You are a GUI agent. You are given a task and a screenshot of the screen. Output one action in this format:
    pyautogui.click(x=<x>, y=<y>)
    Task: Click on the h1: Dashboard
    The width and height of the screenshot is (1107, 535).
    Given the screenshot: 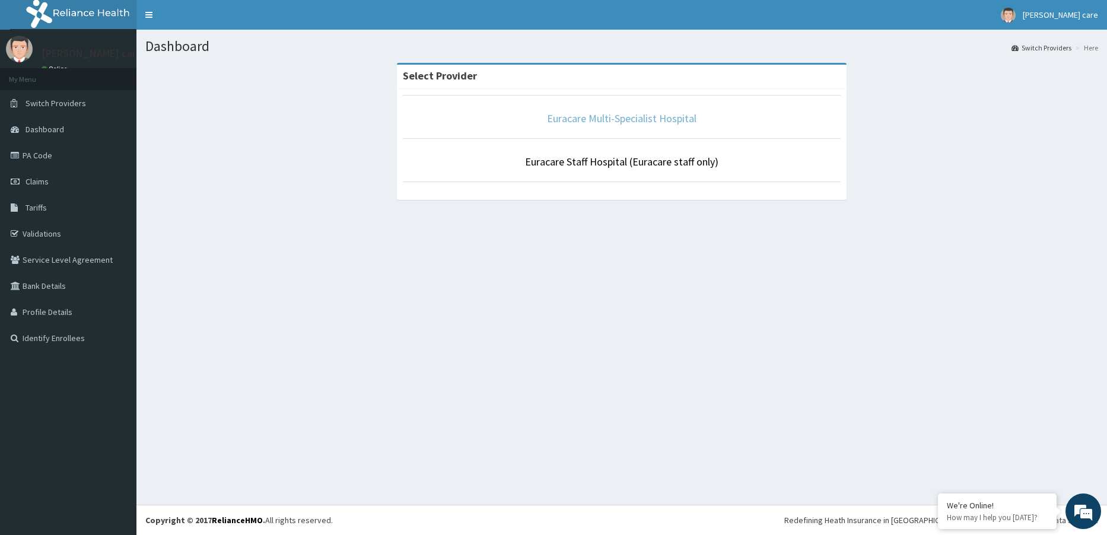 What is the action you would take?
    pyautogui.click(x=622, y=46)
    